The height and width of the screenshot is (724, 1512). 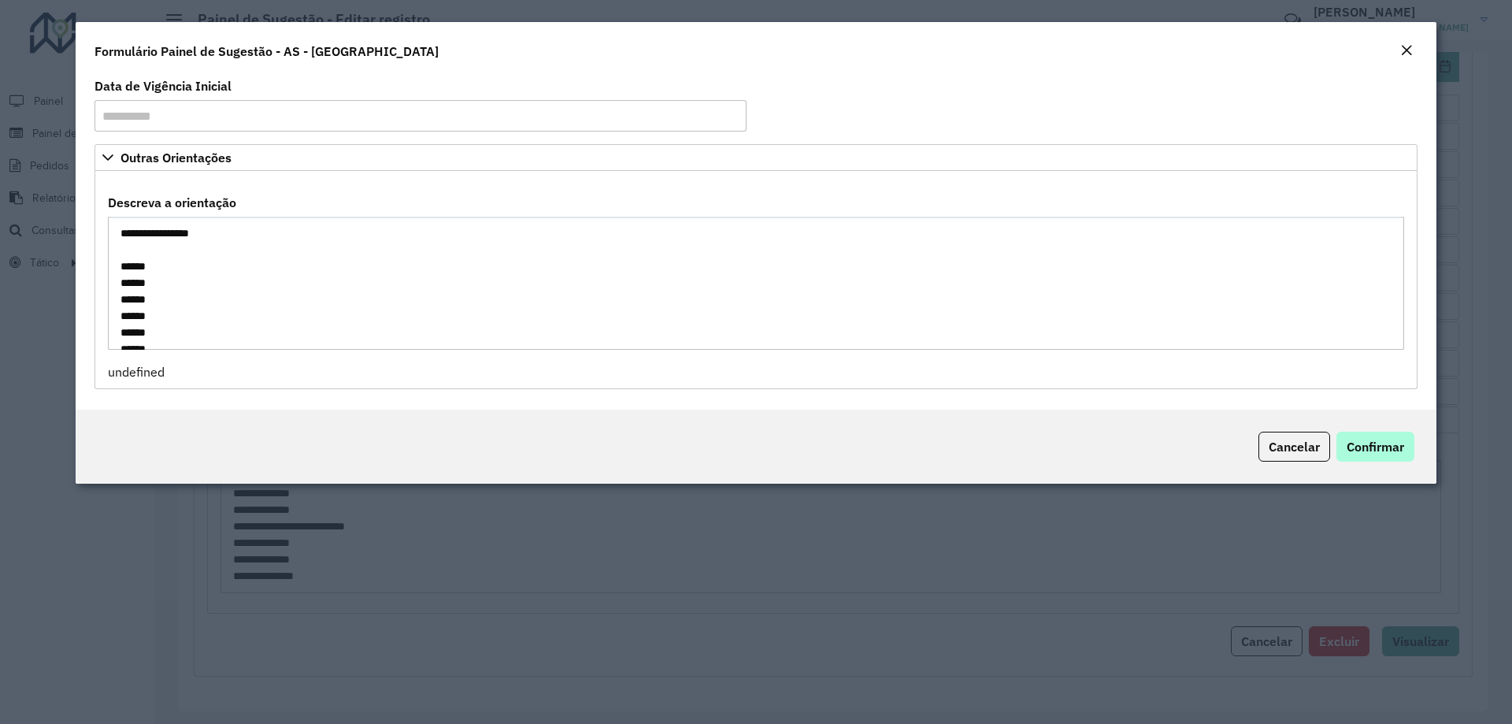 What do you see at coordinates (1375, 447) in the screenshot?
I see `button: Confirmar` at bounding box center [1375, 447].